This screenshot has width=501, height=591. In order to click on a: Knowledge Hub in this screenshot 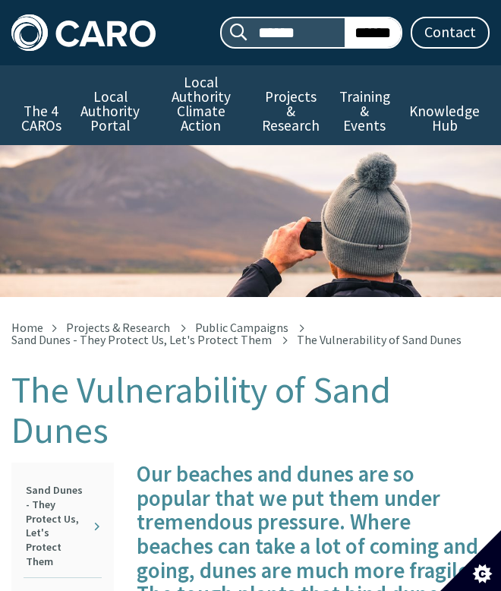, I will do `click(444, 119)`.